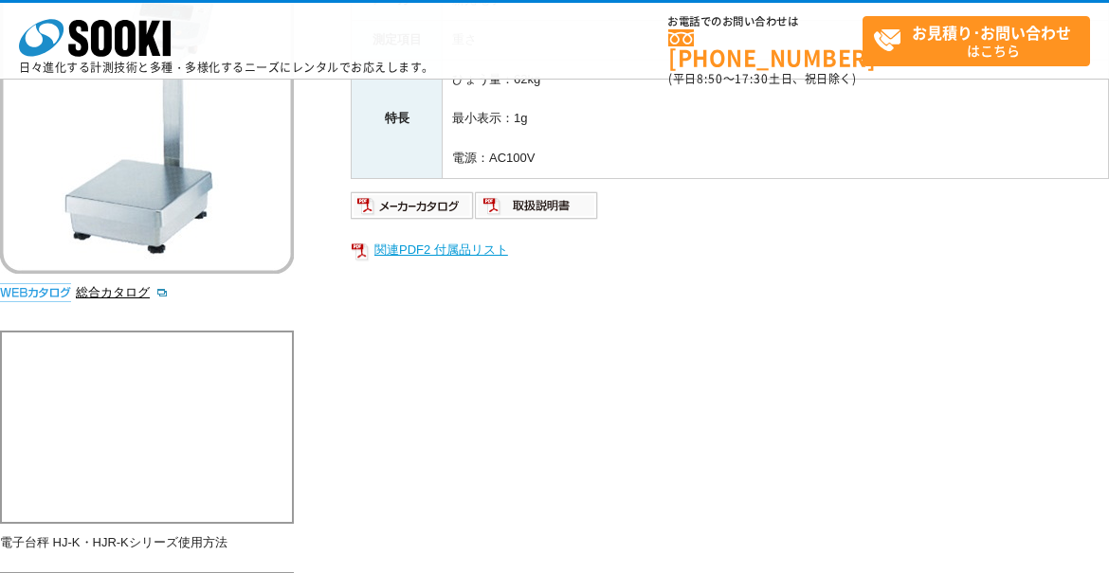 Image resolution: width=1109 pixels, height=573 pixels. What do you see at coordinates (976, 41) in the screenshot?
I see `a: お見積り･お問い合わせはこちら` at bounding box center [976, 41].